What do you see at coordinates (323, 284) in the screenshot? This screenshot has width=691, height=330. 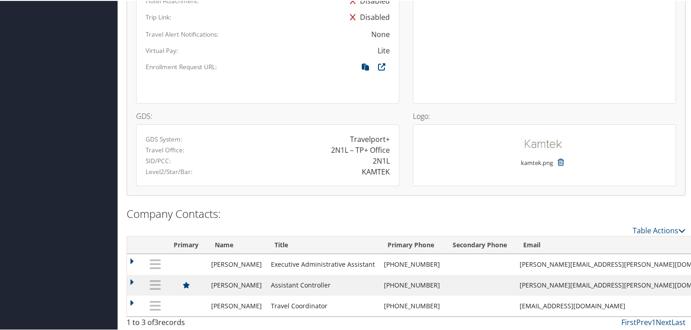 I see `td: Assistant Controller` at bounding box center [323, 284].